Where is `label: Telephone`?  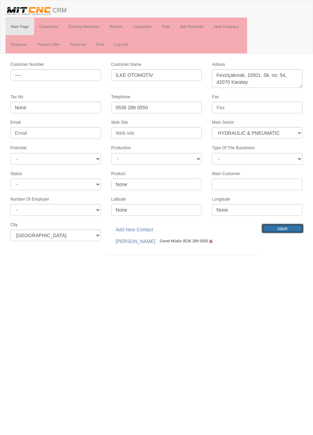 label: Telephone is located at coordinates (121, 97).